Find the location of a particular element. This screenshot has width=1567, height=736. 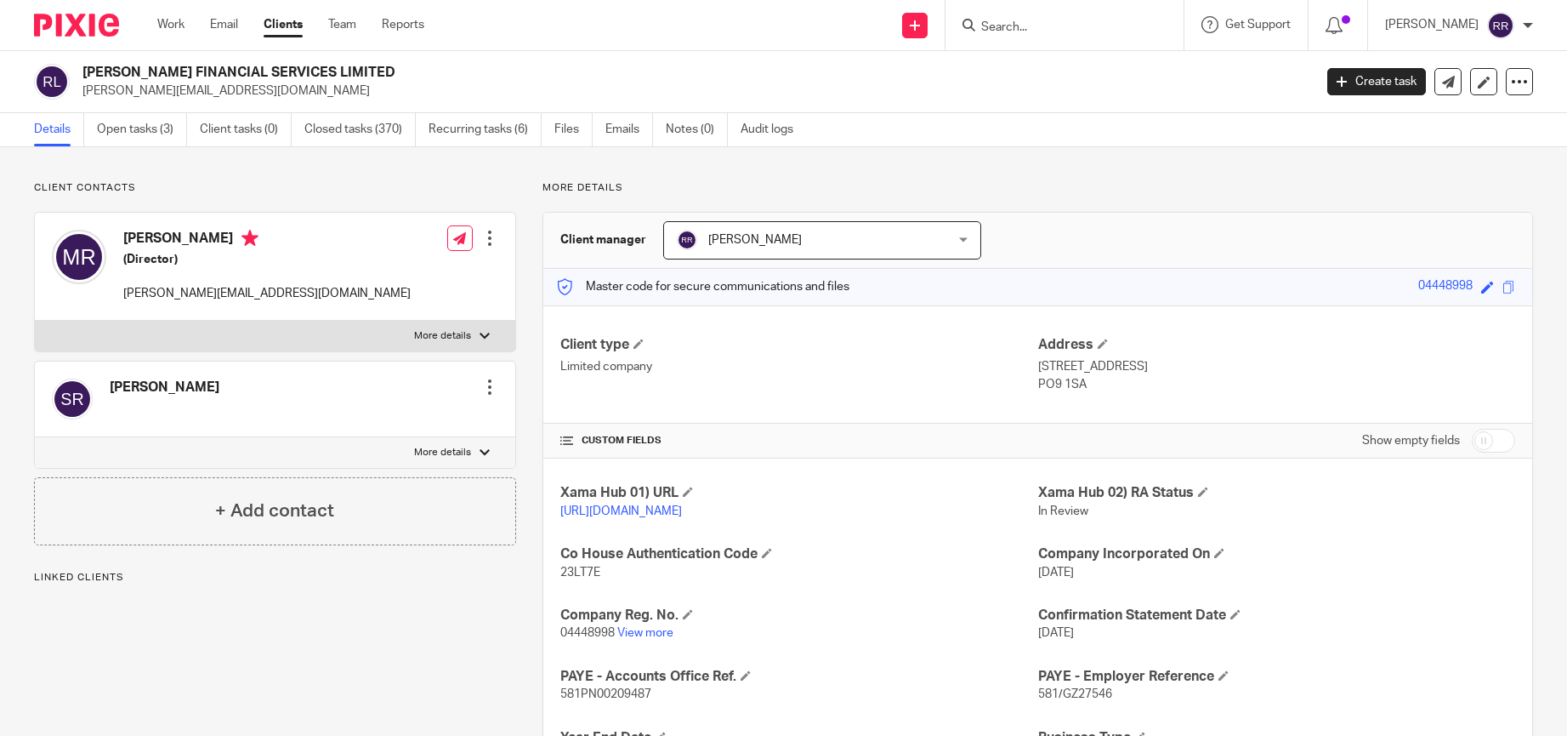

a: Work is located at coordinates (171, 25).